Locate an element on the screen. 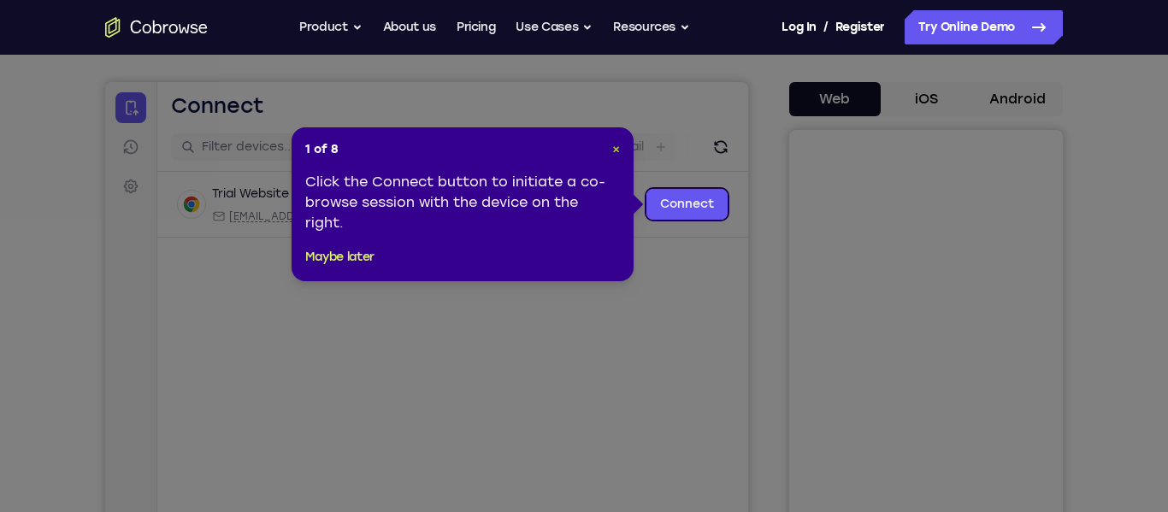 The image size is (1168, 512). a: Log In is located at coordinates (799, 27).